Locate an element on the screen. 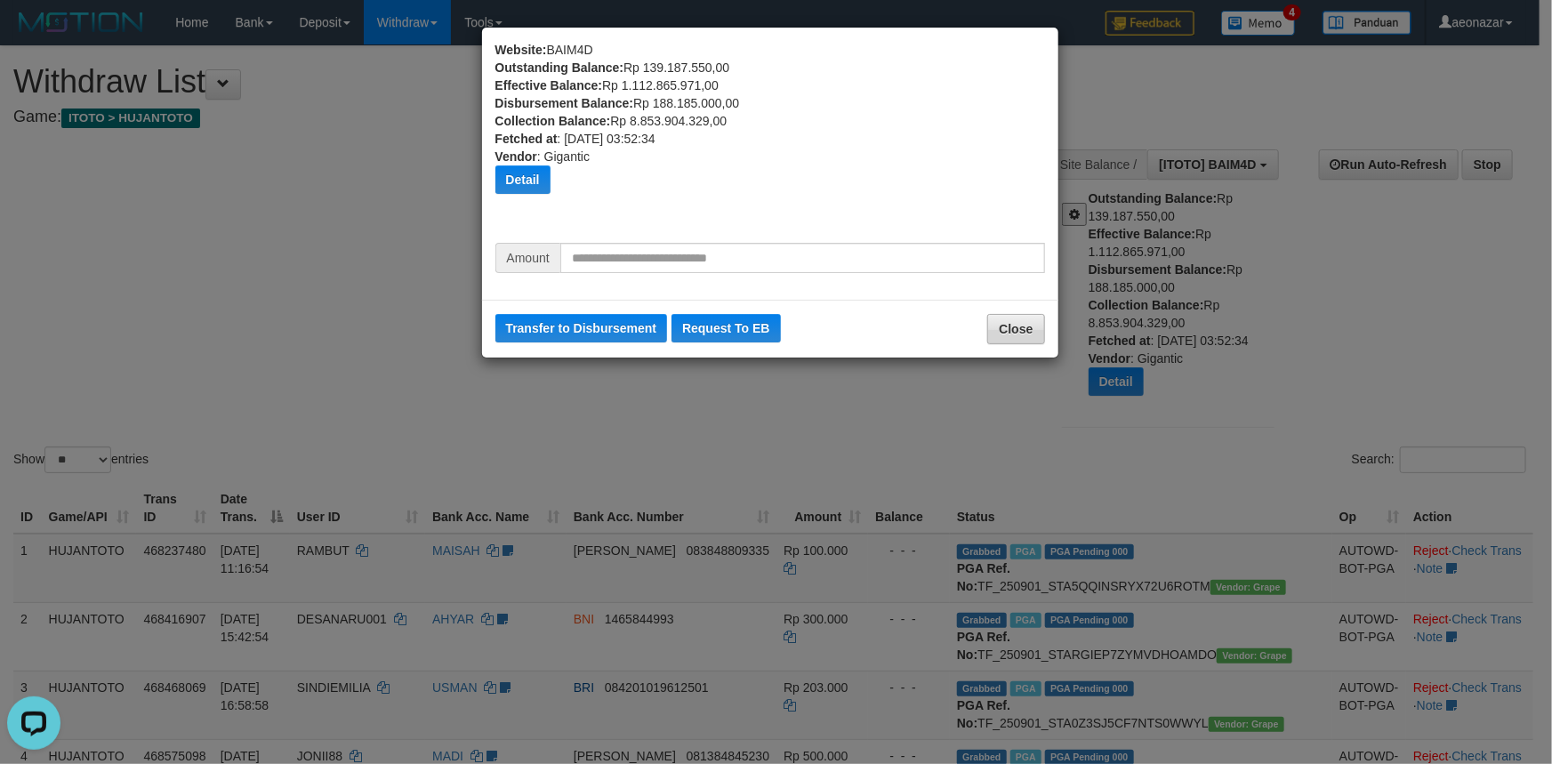  b: Disbursement Balance: is located at coordinates (565, 103).